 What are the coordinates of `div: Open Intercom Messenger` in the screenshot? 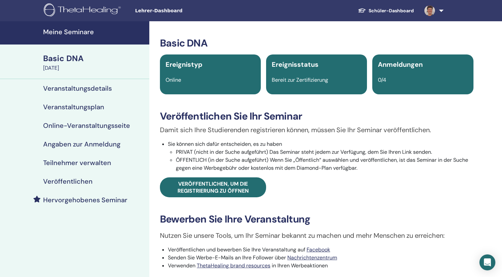 It's located at (488, 262).